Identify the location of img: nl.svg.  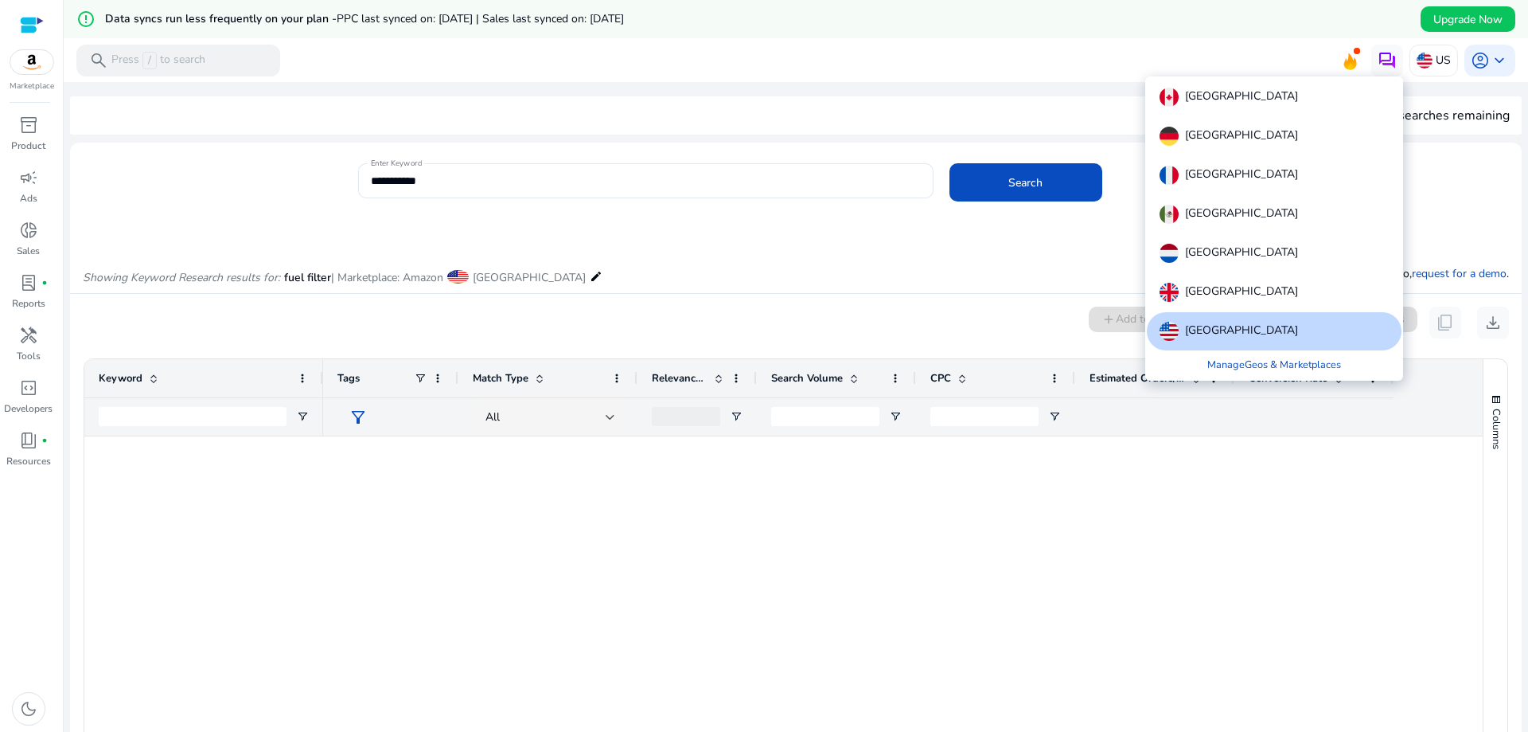
(1169, 253).